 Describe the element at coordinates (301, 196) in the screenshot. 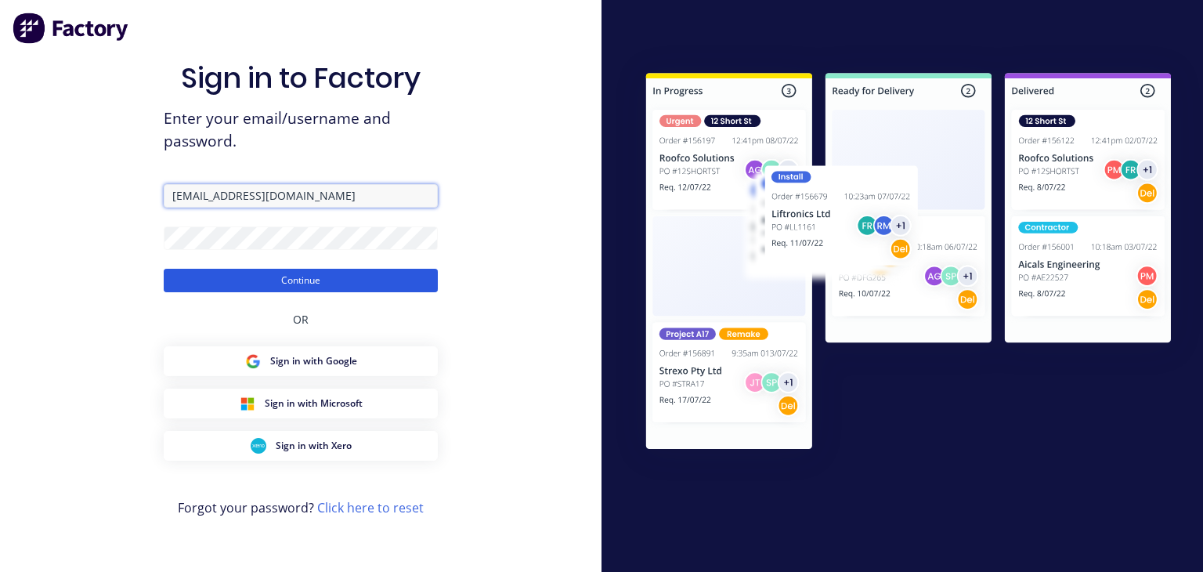

I see `input: Email/Username` at that location.